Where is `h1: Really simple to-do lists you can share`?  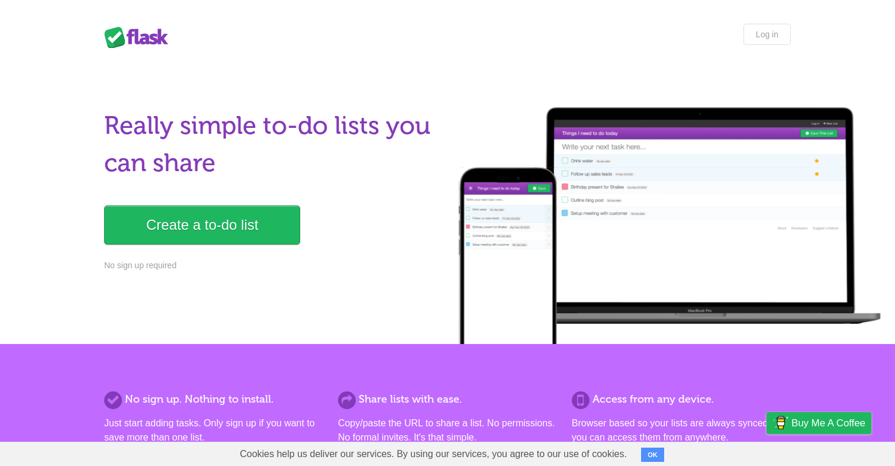
h1: Really simple to-do lists you can share is located at coordinates (272, 144).